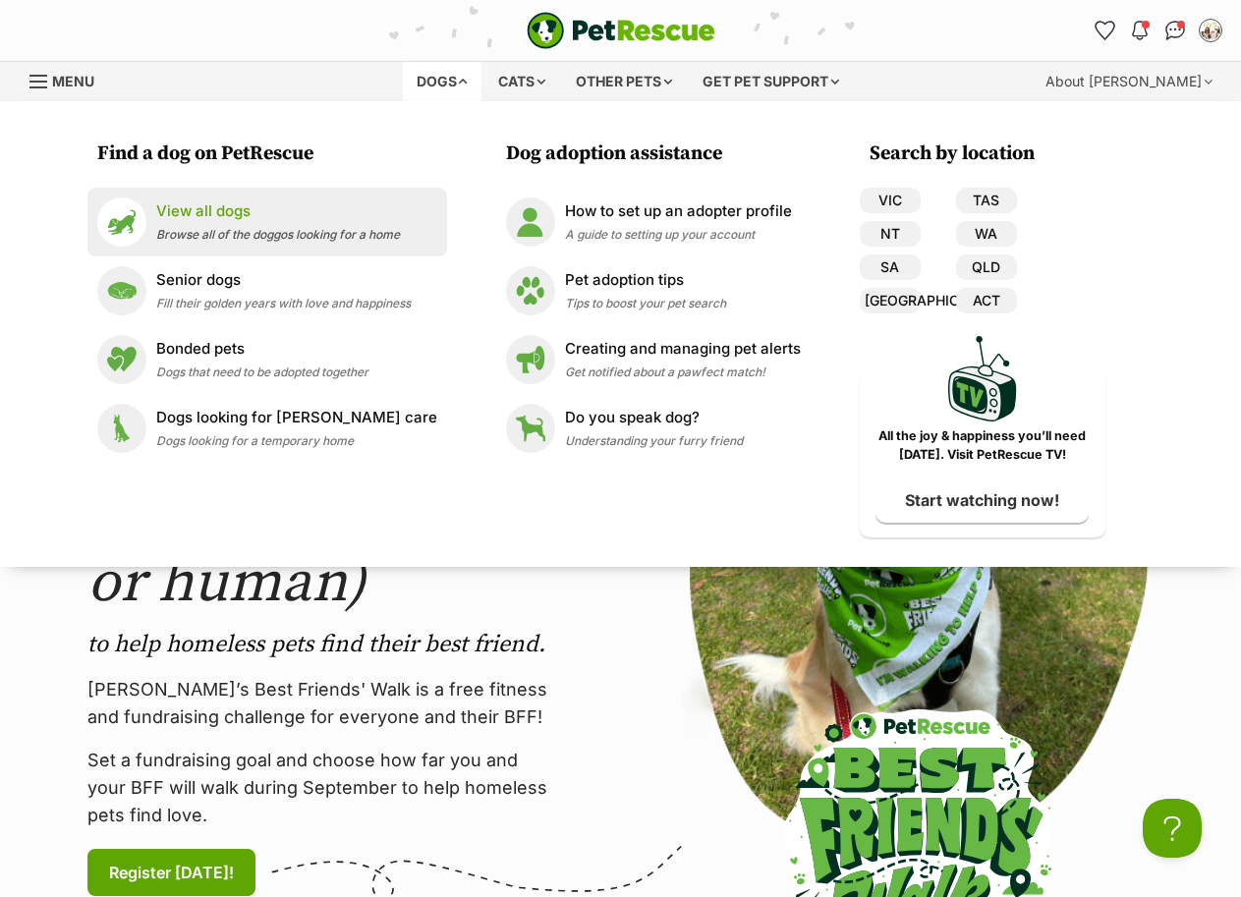  Describe the element at coordinates (122, 428) in the screenshot. I see `img: Dogs looking for foster care` at that location.